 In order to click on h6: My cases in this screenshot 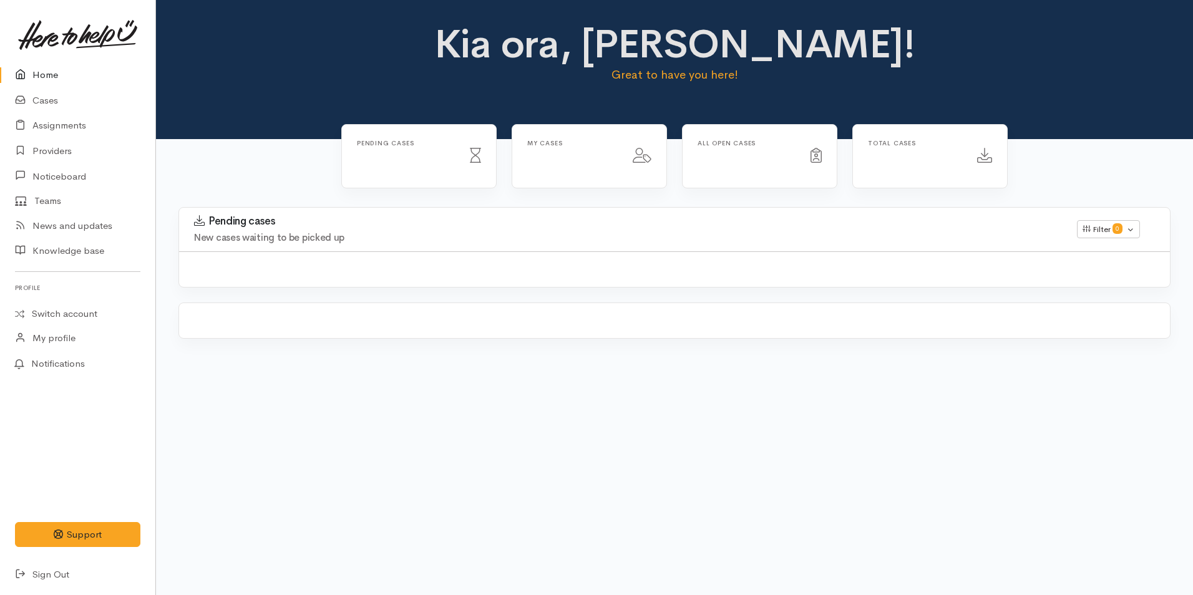, I will do `click(572, 143)`.